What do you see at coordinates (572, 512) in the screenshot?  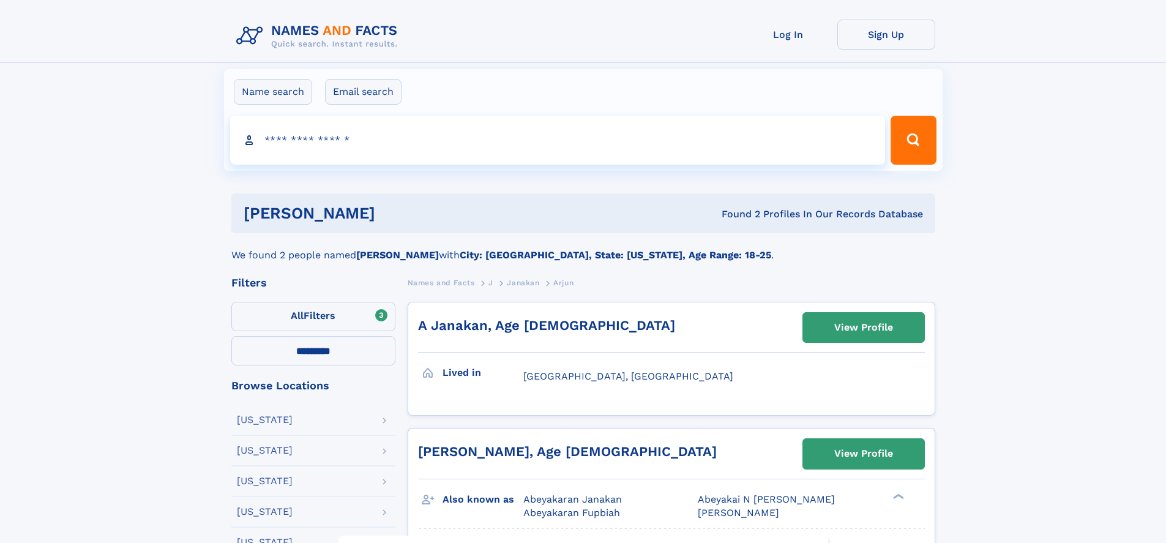 I see `span: Abeyakaran Fupbiah` at bounding box center [572, 512].